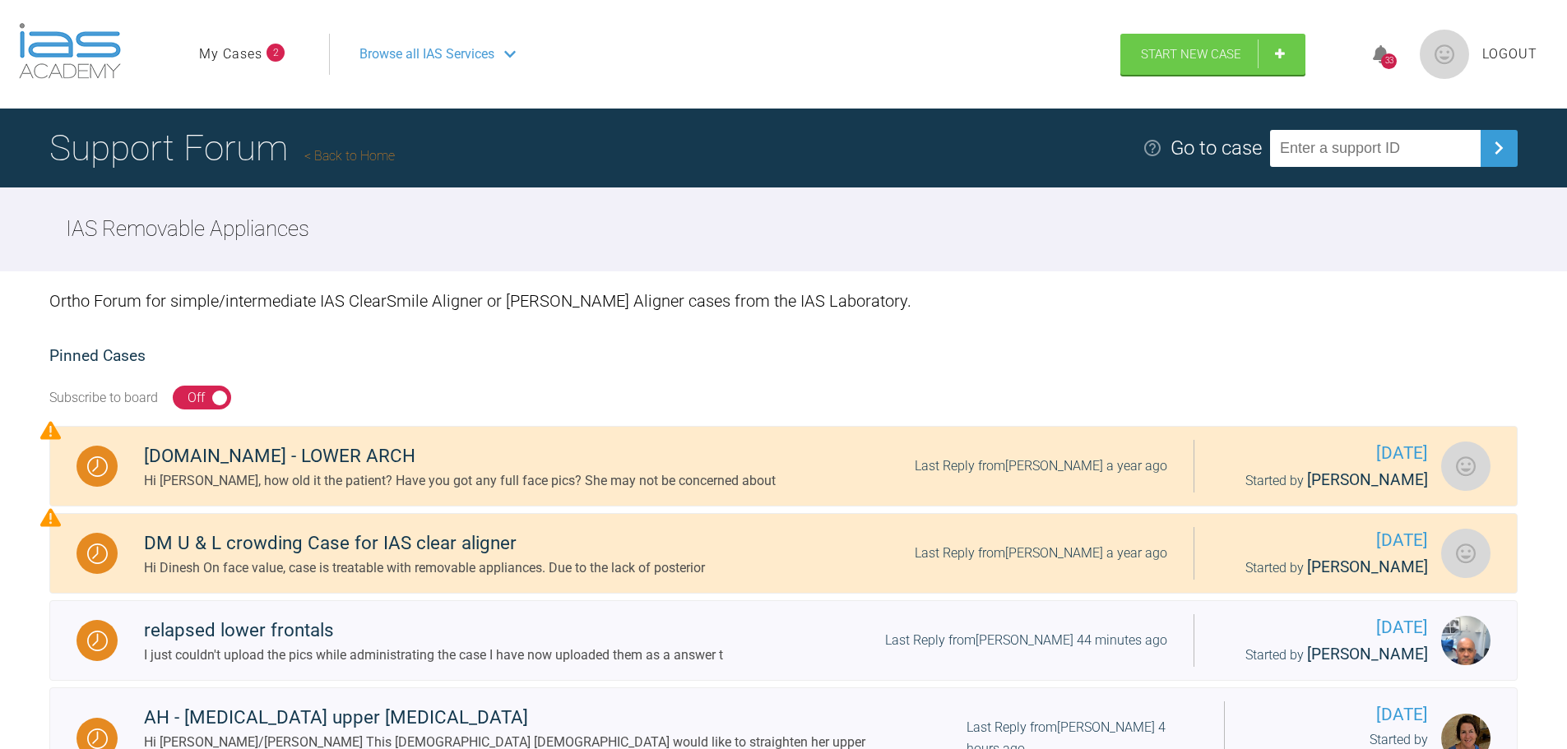 This screenshot has width=1567, height=749. I want to click on h2: IAS Removable Appliances, so click(188, 229).